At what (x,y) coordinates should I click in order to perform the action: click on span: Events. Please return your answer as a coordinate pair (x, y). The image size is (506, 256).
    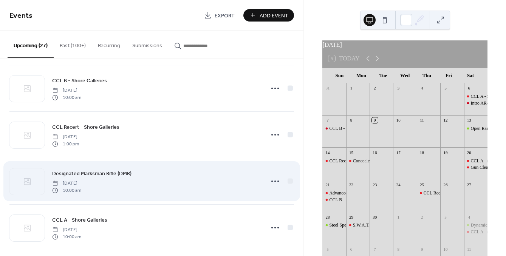
    Looking at the image, I should click on (21, 15).